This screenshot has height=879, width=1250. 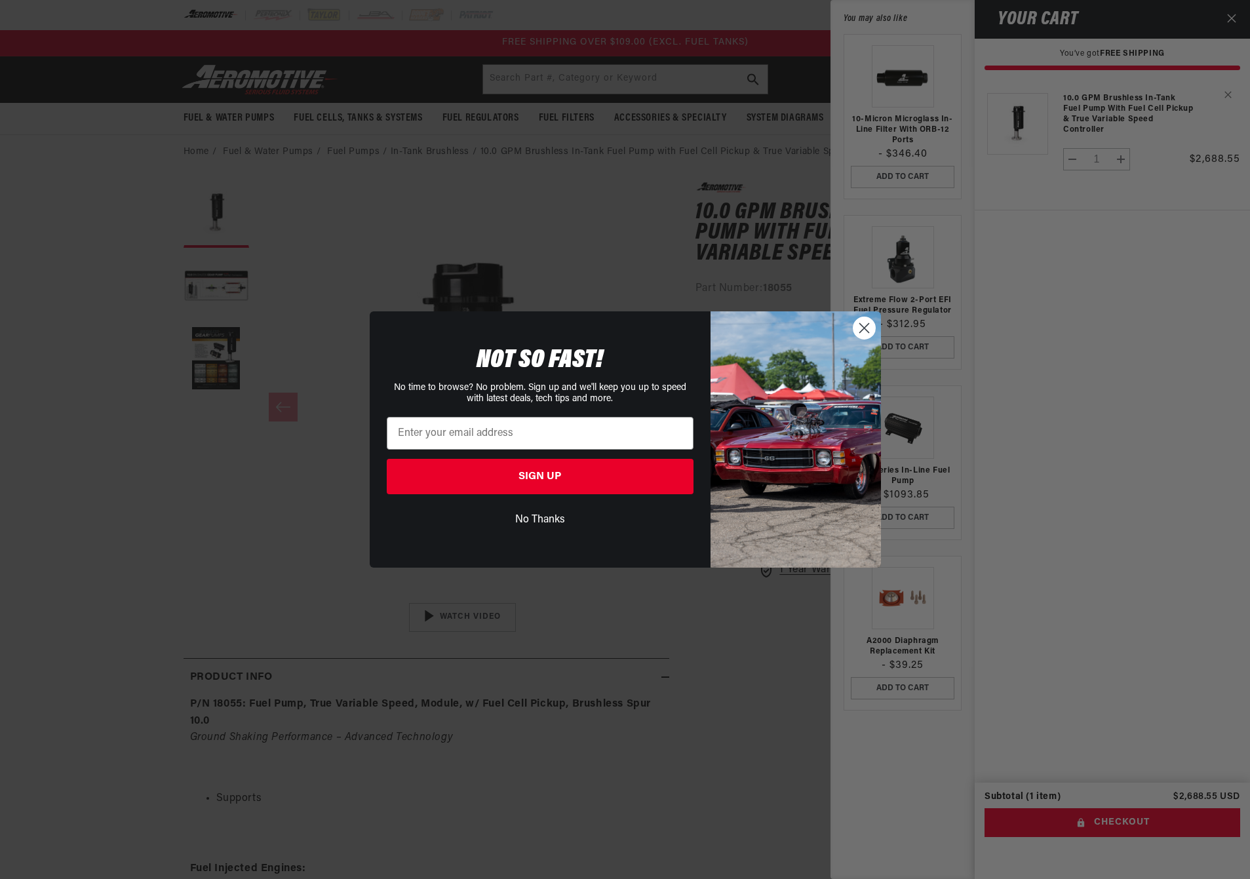 What do you see at coordinates (540, 393) in the screenshot?
I see `span: No time to browse? No problem. Sign up and we'll keep you up to speed with latest deals, tech tip...` at bounding box center [540, 393].